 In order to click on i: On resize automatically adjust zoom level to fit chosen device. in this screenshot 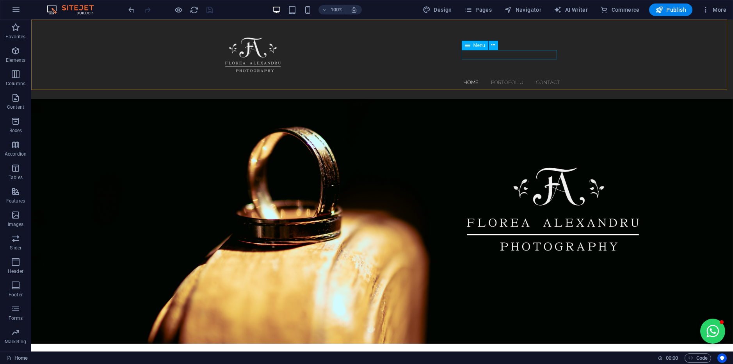, I will do `click(354, 10)`.